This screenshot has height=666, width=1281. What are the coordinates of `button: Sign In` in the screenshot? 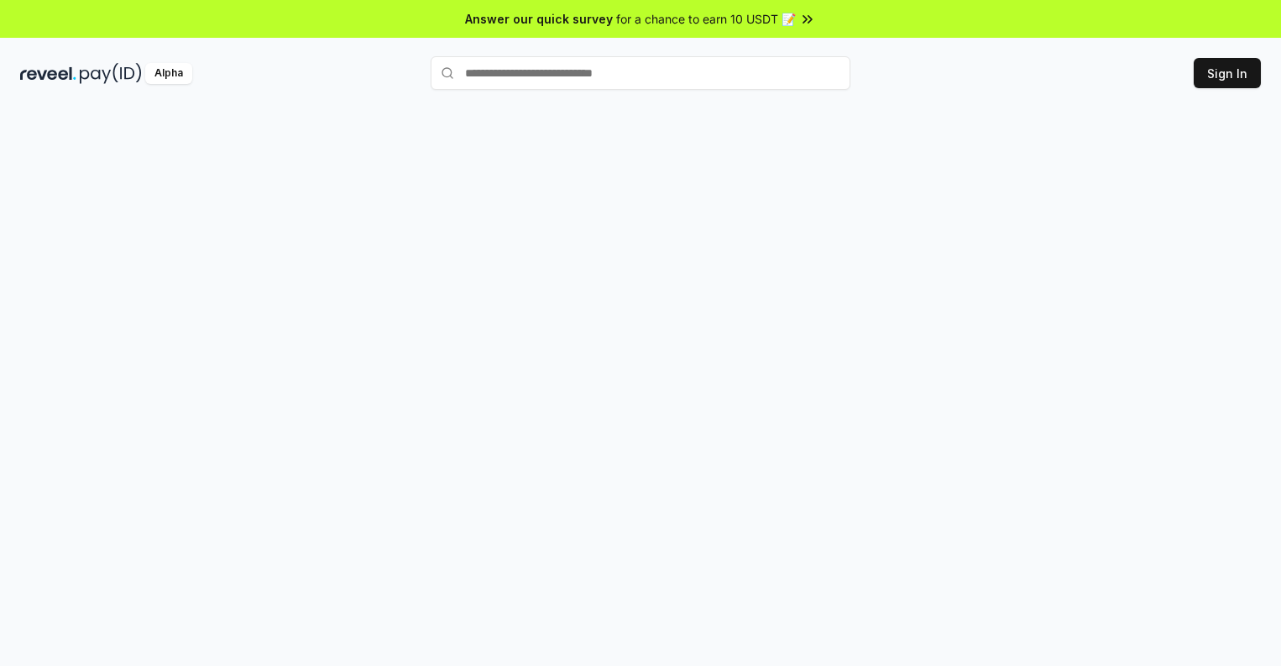 It's located at (1227, 73).